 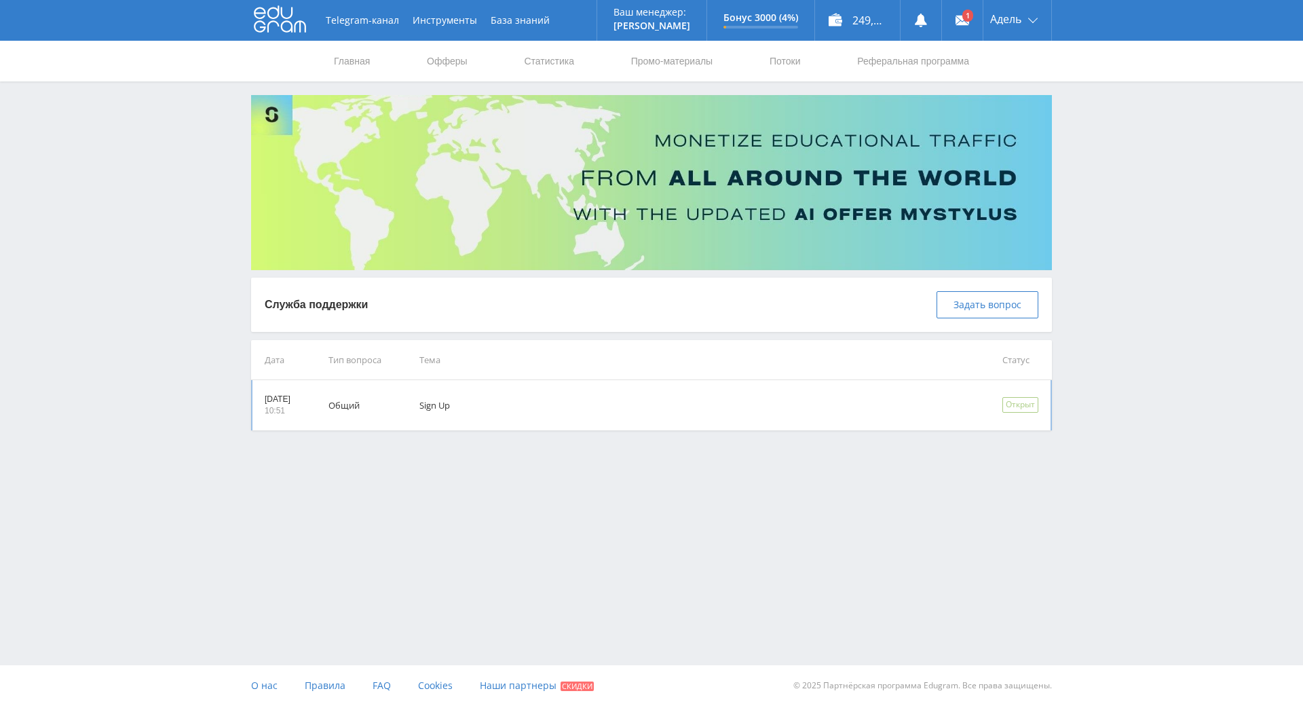 I want to click on a: Главная, so click(x=352, y=61).